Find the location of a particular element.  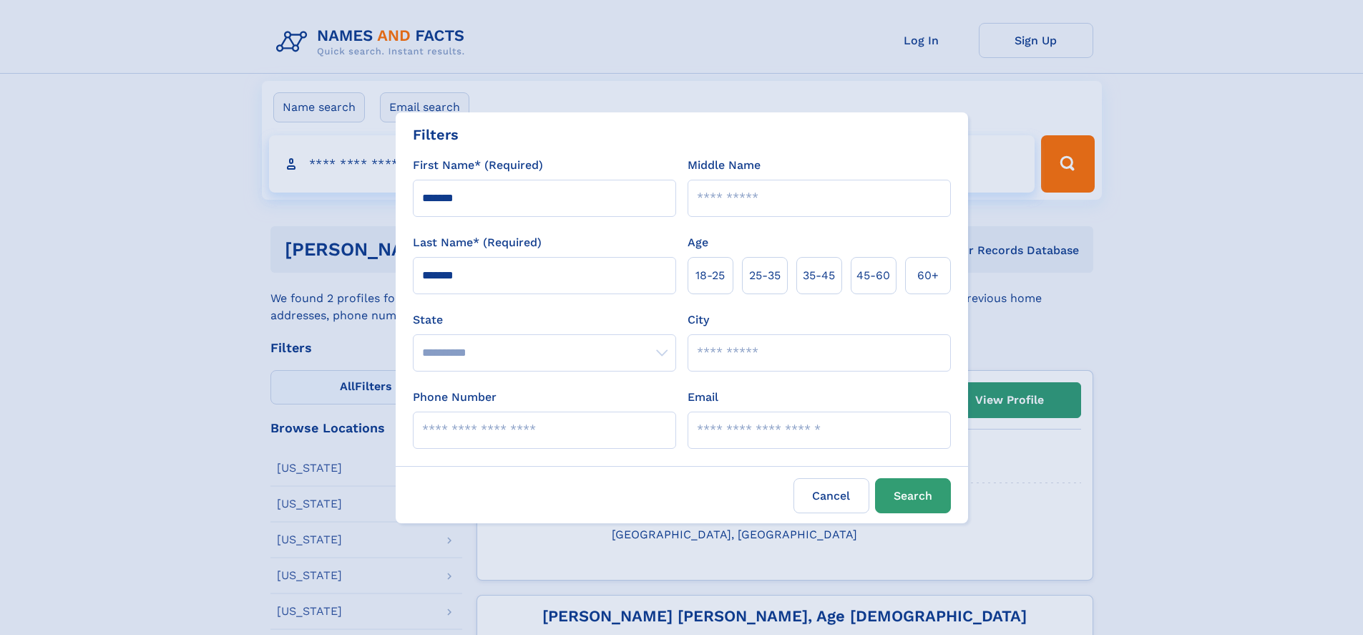

label: Middle Name is located at coordinates (724, 165).